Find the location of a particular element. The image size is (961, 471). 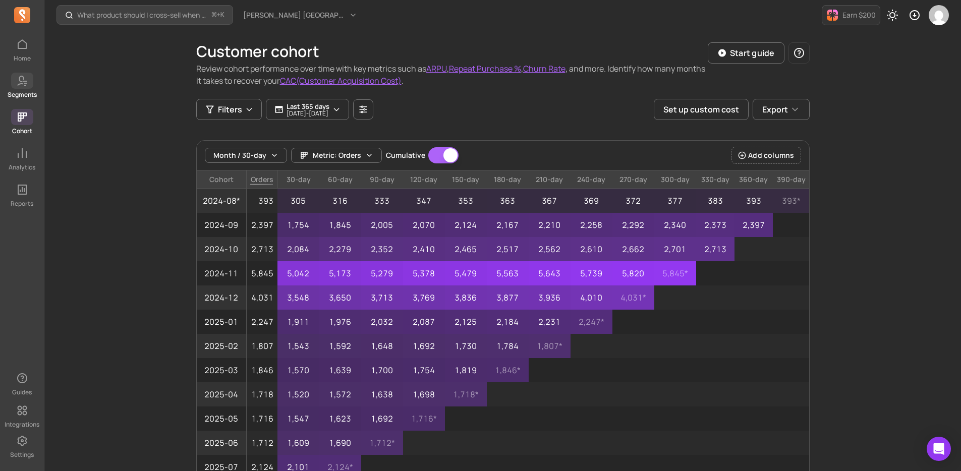

p: 1,698 is located at coordinates (424, 395).